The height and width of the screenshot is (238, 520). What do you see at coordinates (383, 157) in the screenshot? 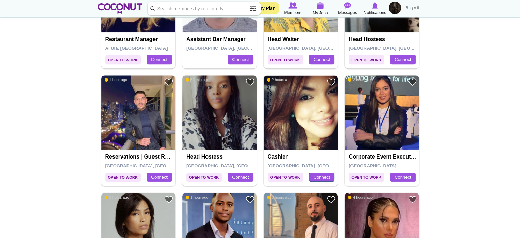
I see `h4: Corporate Event Executive` at bounding box center [383, 157].